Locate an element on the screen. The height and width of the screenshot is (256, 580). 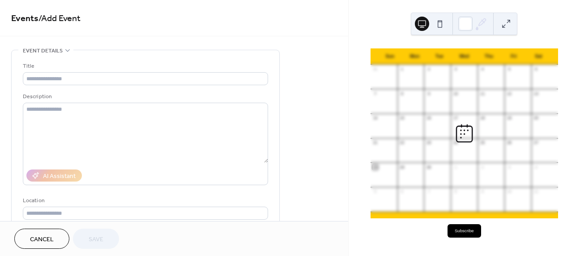
div: 26 is located at coordinates (510, 142).